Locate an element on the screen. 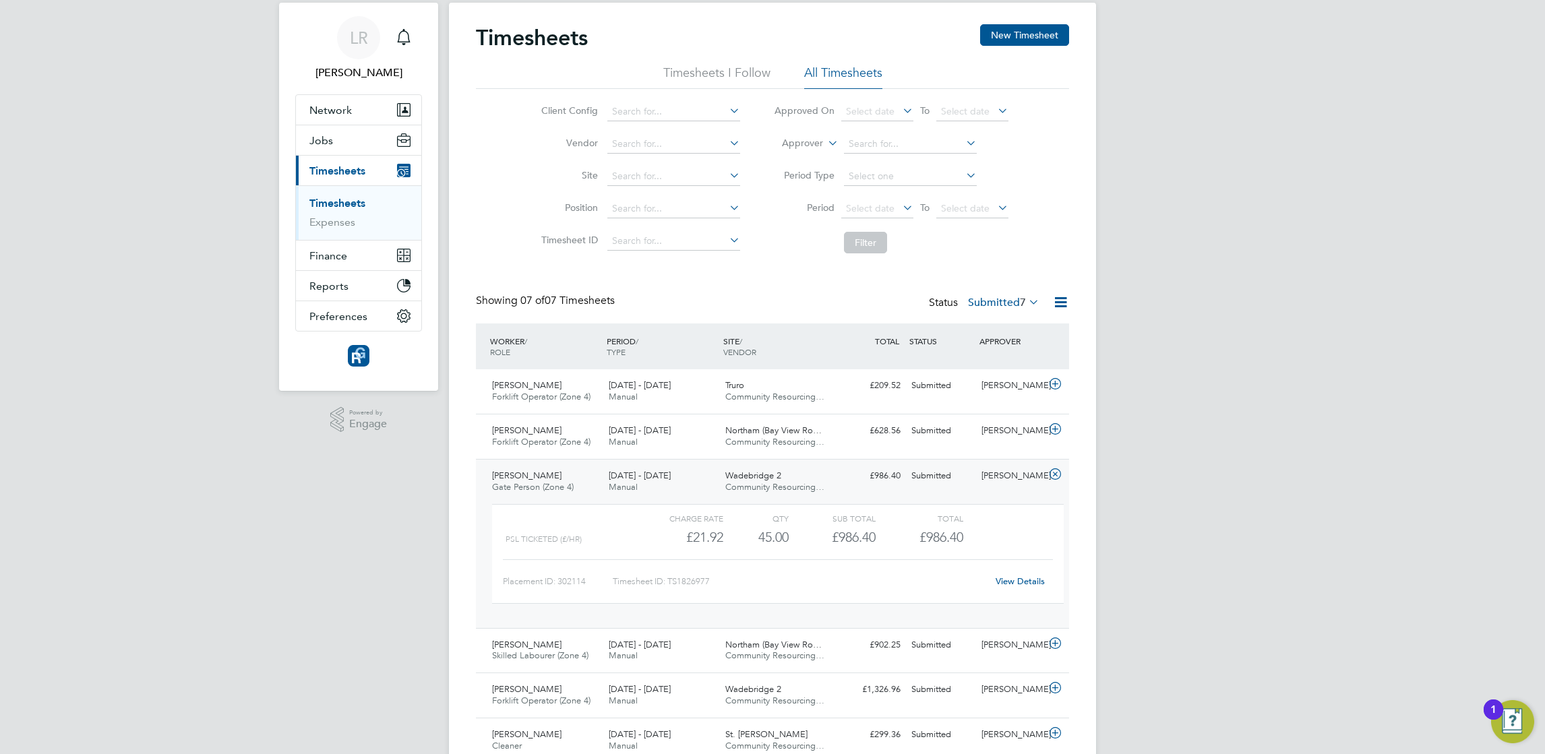 This screenshot has width=1545, height=754. span: 07 of is located at coordinates (533, 301).